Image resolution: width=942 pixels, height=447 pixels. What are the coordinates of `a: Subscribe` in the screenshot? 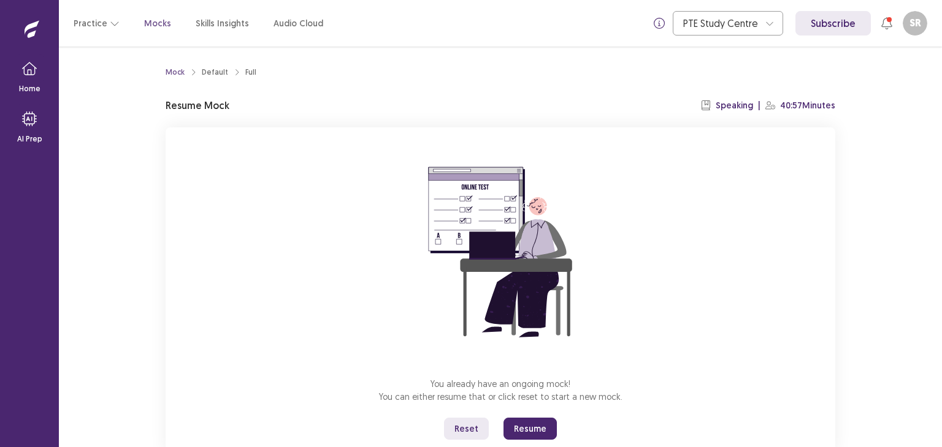 It's located at (832, 23).